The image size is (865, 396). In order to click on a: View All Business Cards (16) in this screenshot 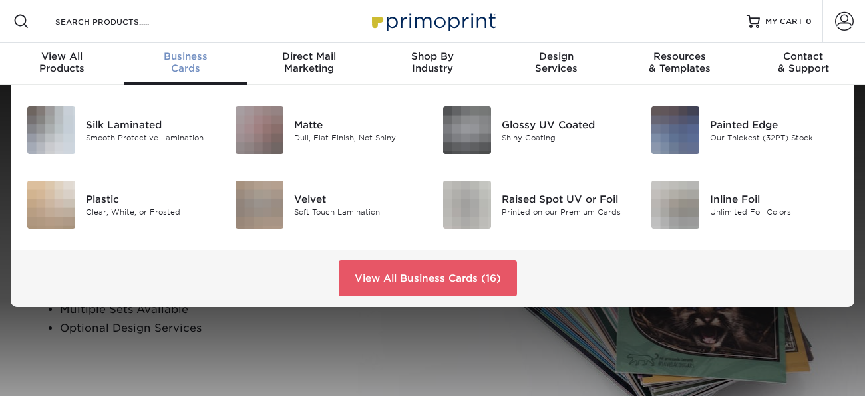, I will do `click(428, 279)`.